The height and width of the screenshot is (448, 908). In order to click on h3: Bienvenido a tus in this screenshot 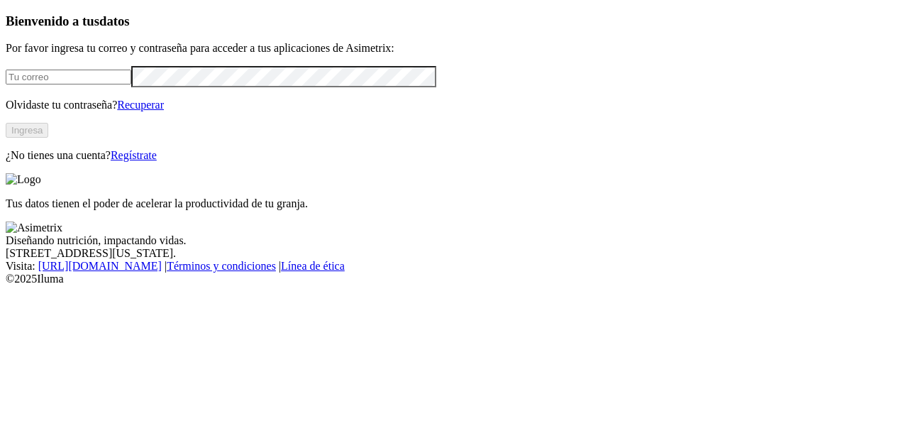, I will do `click(454, 21)`.